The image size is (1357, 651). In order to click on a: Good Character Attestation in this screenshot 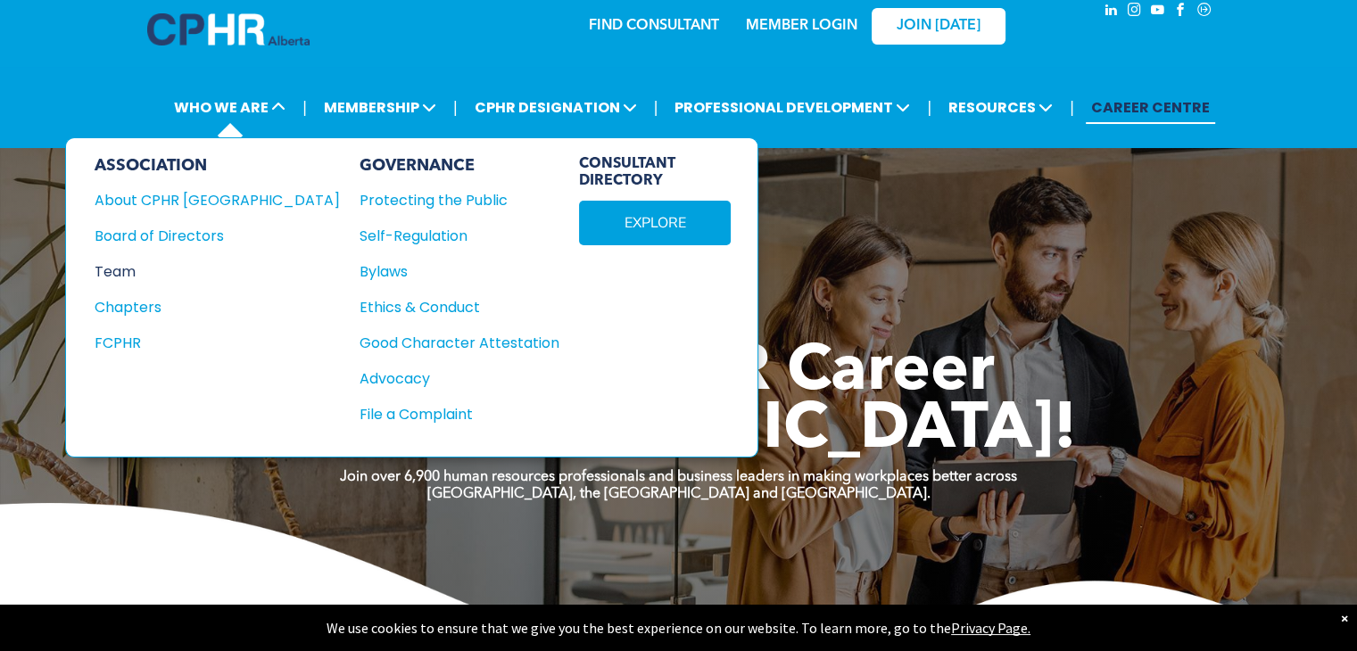, I will do `click(459, 343)`.